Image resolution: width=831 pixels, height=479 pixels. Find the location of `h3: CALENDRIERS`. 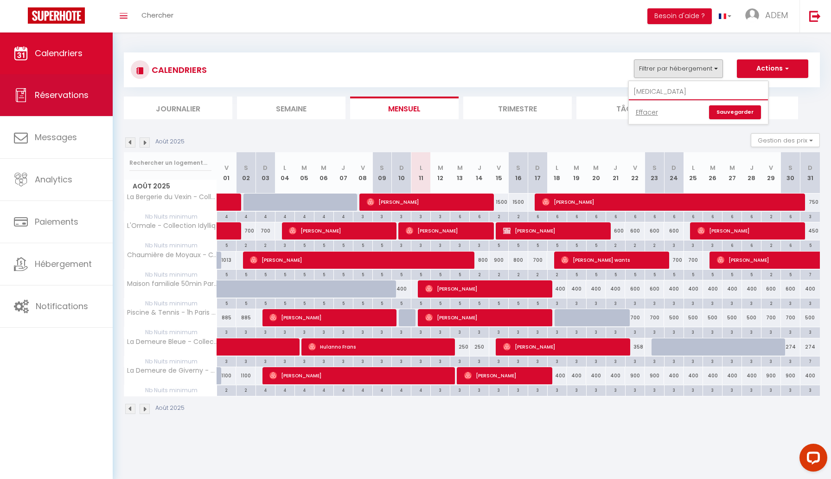

h3: CALENDRIERS is located at coordinates (178, 70).